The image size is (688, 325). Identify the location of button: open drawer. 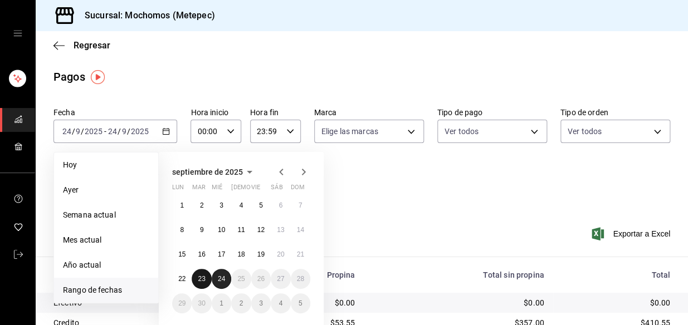
(18, 33).